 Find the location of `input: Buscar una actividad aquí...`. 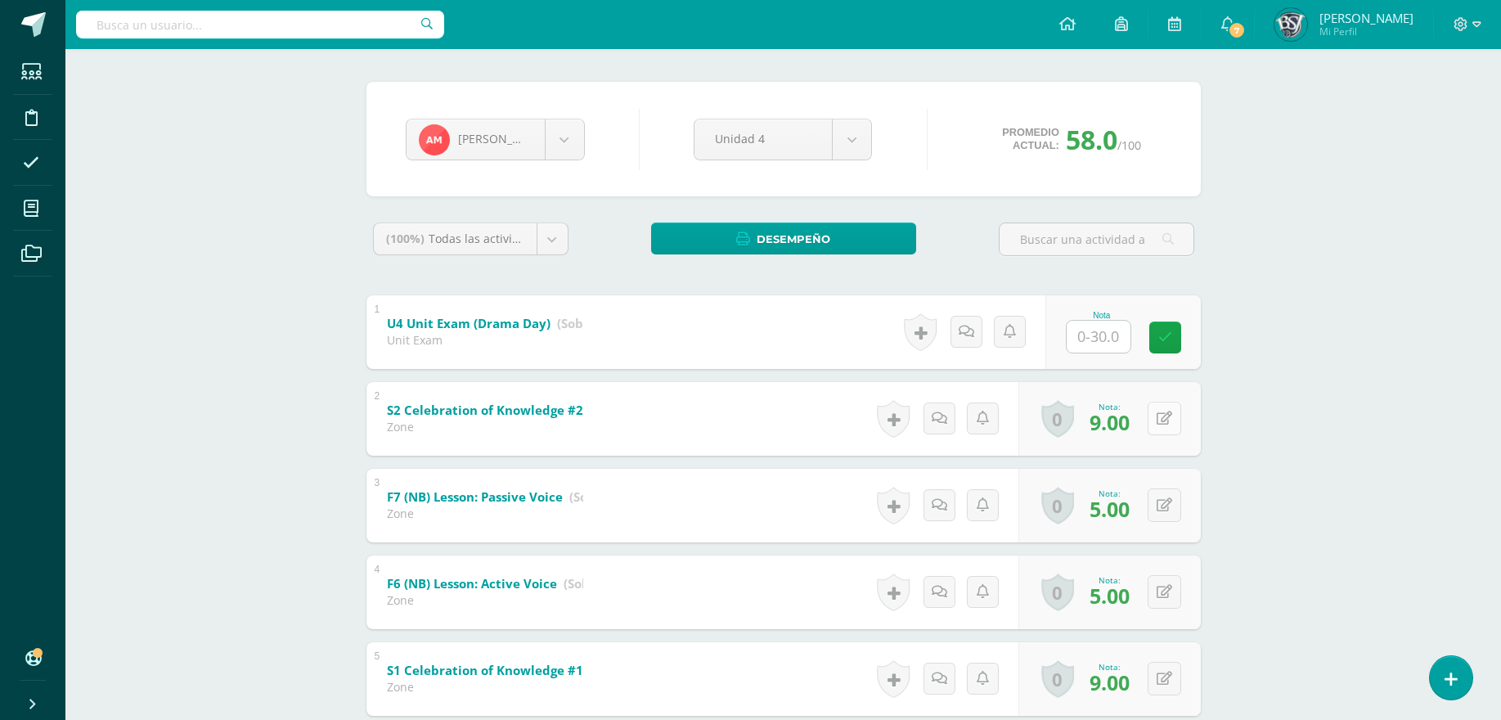

input: Buscar una actividad aquí... is located at coordinates (1096, 239).